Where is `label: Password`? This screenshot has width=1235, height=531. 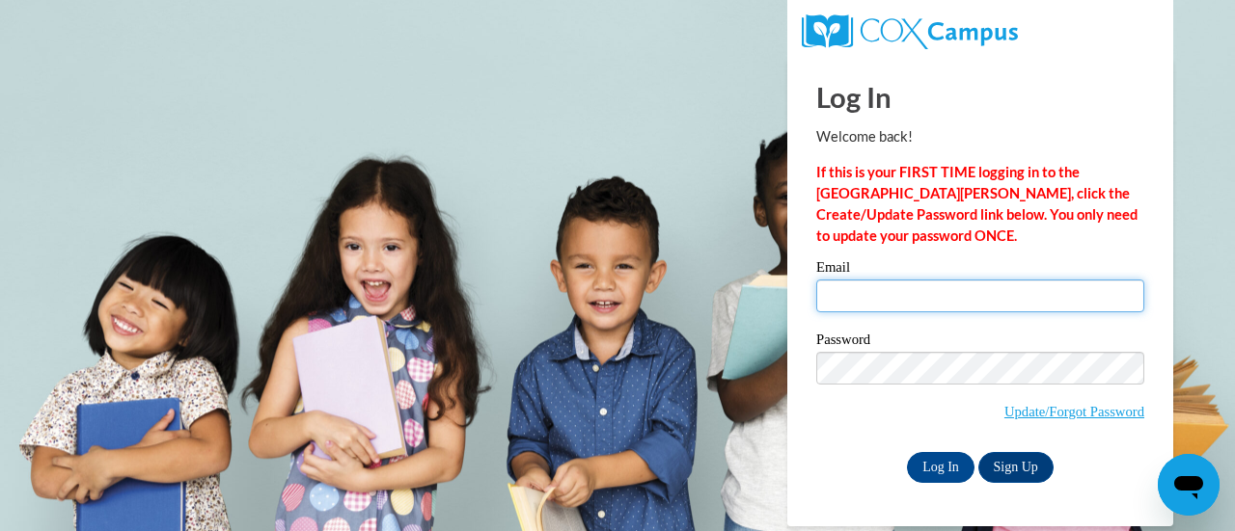
label: Password is located at coordinates (980, 342).